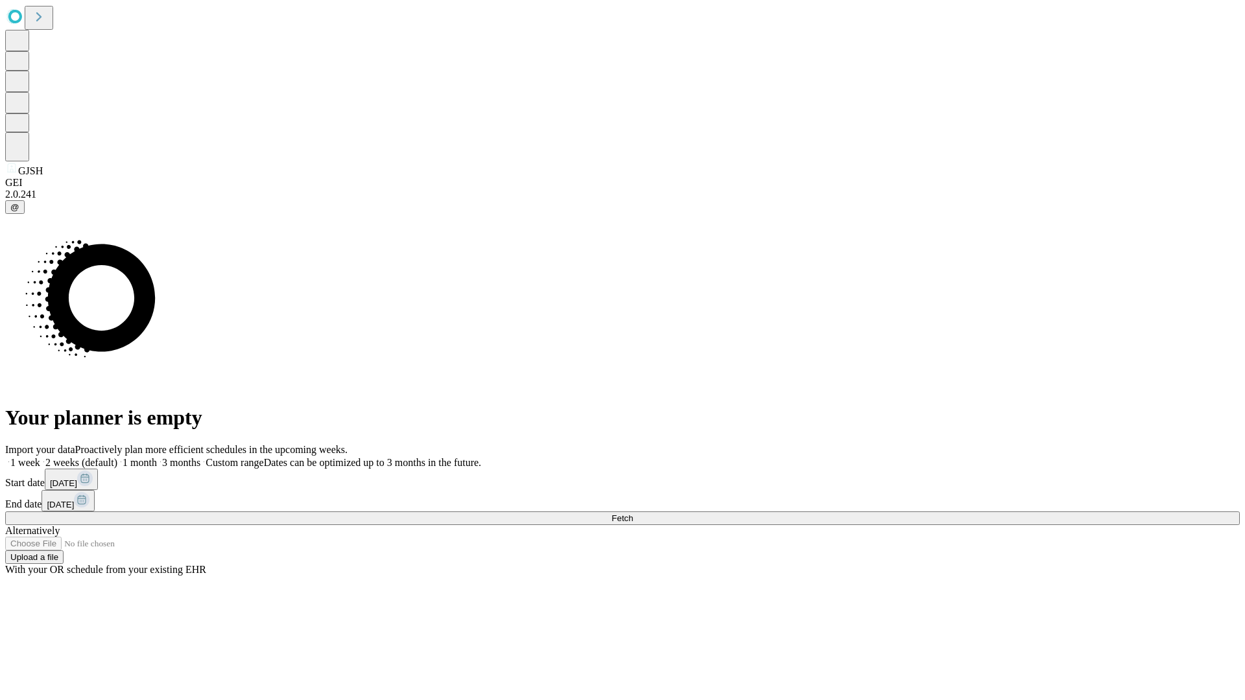  Describe the element at coordinates (139, 462) in the screenshot. I see `span: 1 month` at that location.